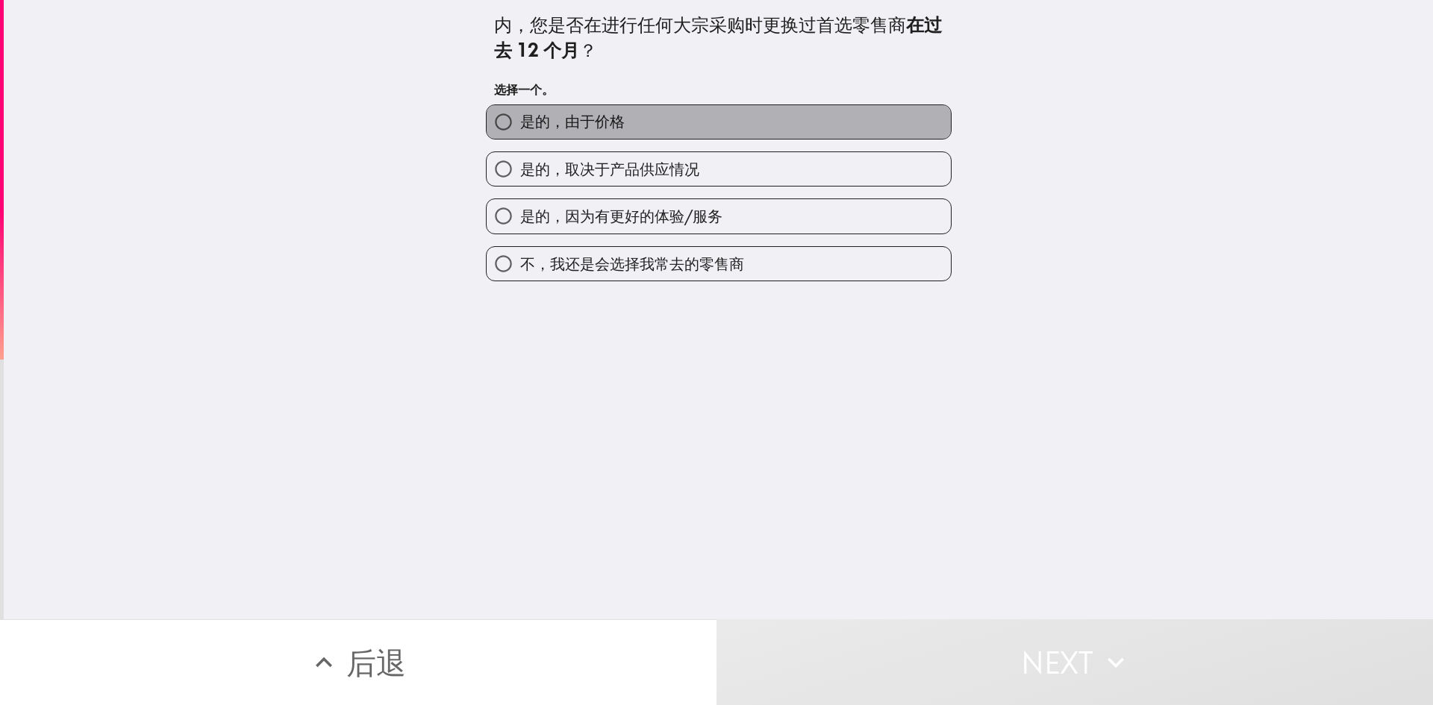 The height and width of the screenshot is (705, 1433). Describe the element at coordinates (719, 90) in the screenshot. I see `h6: 选择一个。` at that location.